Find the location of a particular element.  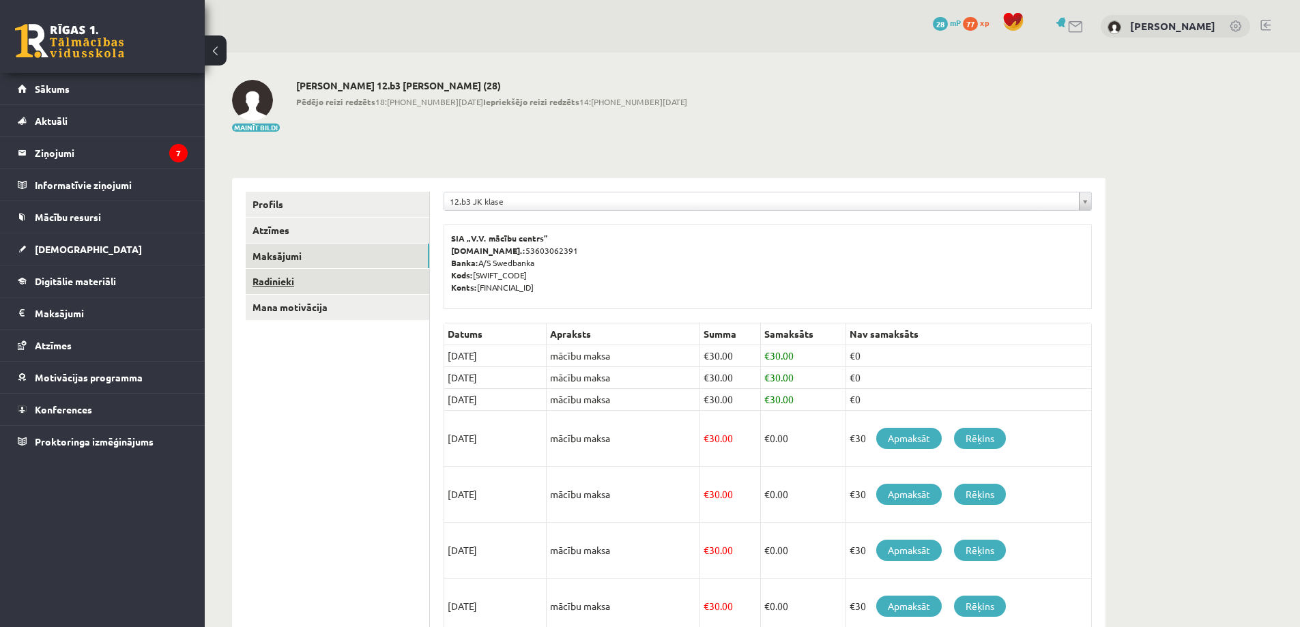

th: Apraksts is located at coordinates (623, 334).